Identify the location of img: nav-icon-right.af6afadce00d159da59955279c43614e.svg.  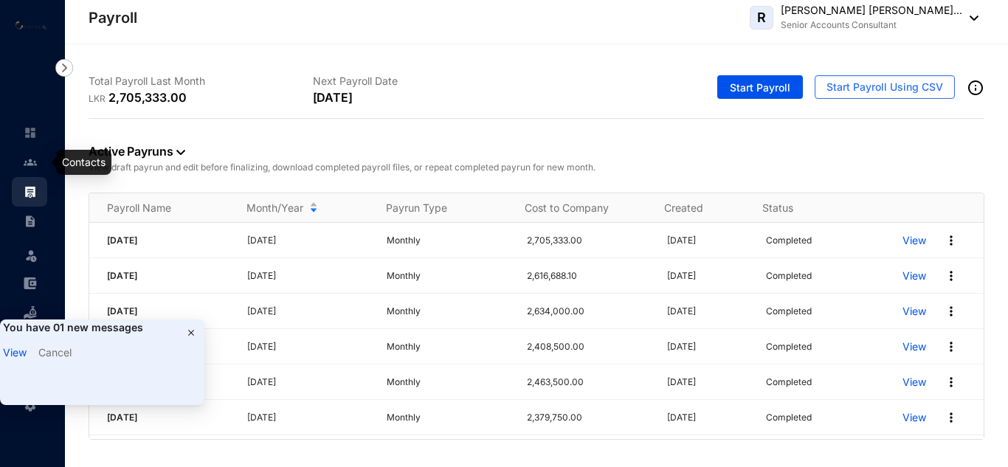
(64, 68).